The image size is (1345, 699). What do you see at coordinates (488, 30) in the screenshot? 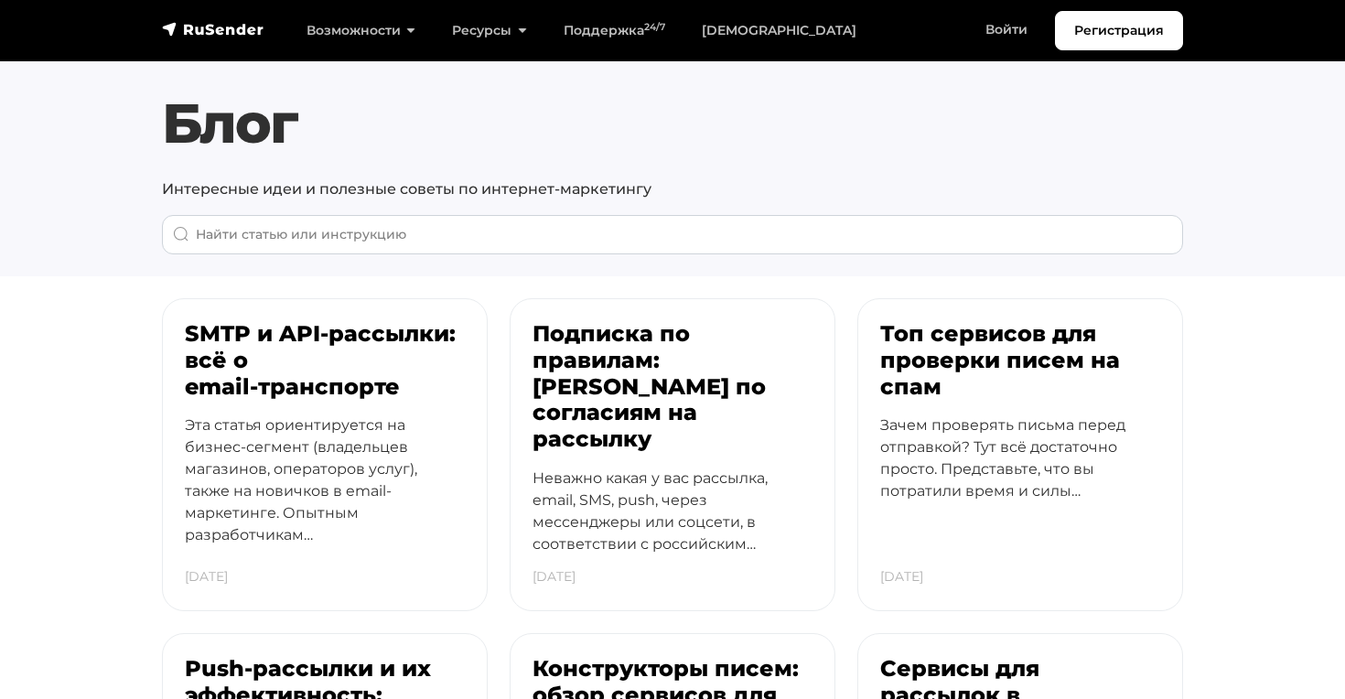
I see `a: Ресурсы` at bounding box center [488, 30].